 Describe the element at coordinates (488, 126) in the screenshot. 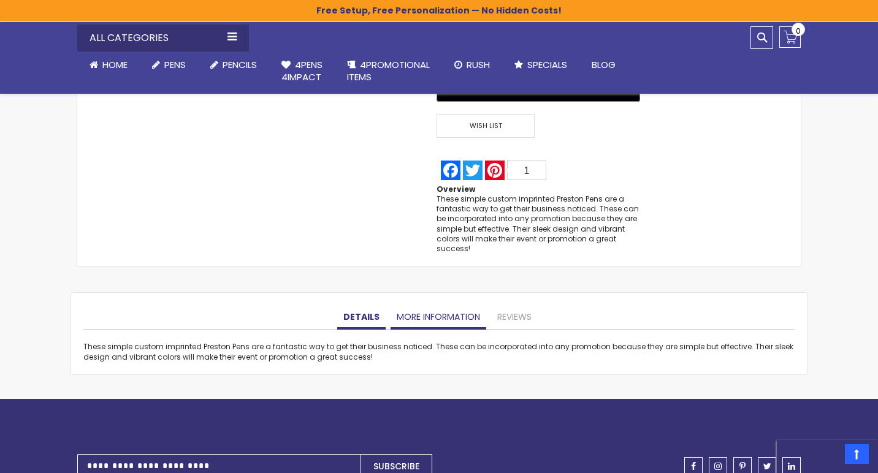

I see `a: Wish List` at that location.